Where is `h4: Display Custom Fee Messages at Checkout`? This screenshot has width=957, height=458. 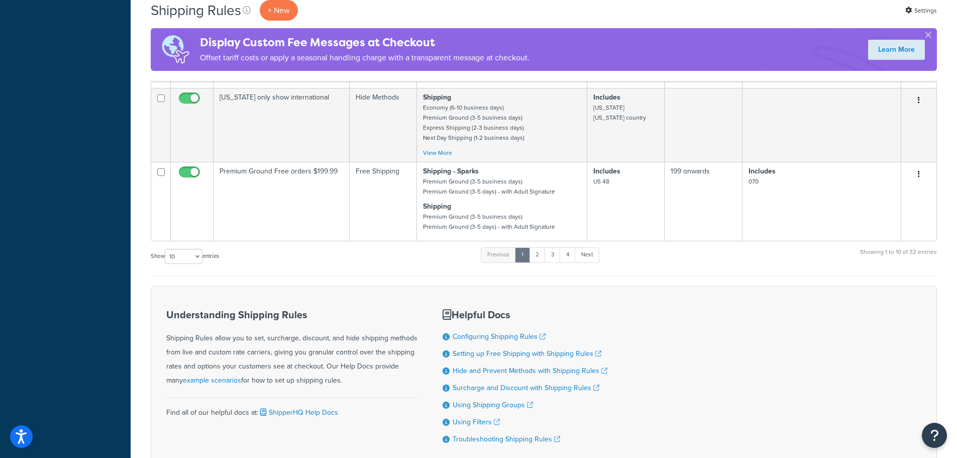
h4: Display Custom Fee Messages at Checkout is located at coordinates (365, 42).